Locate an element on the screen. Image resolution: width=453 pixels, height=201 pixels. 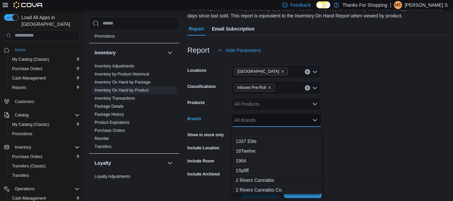
a: Inventory Adjustments is located at coordinates (114, 66).